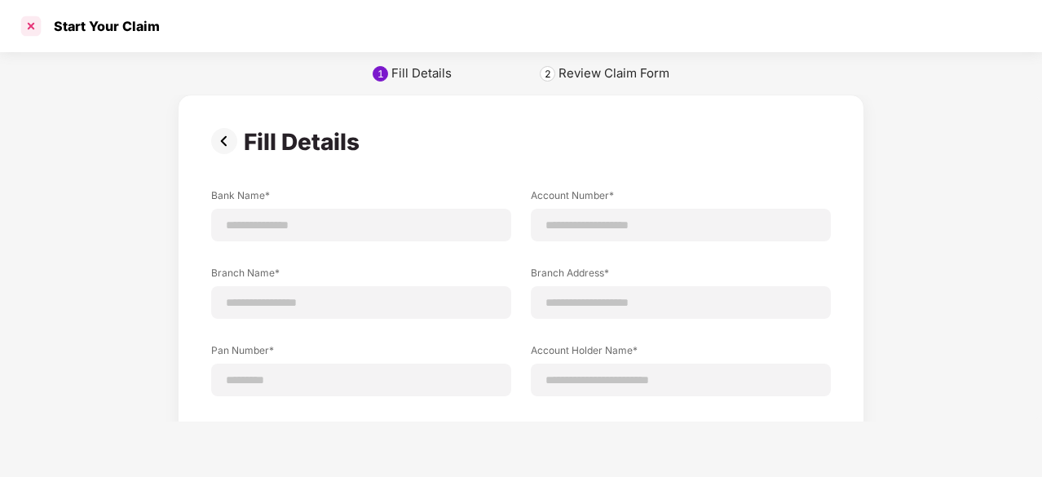  I want to click on div: 2, so click(548, 73).